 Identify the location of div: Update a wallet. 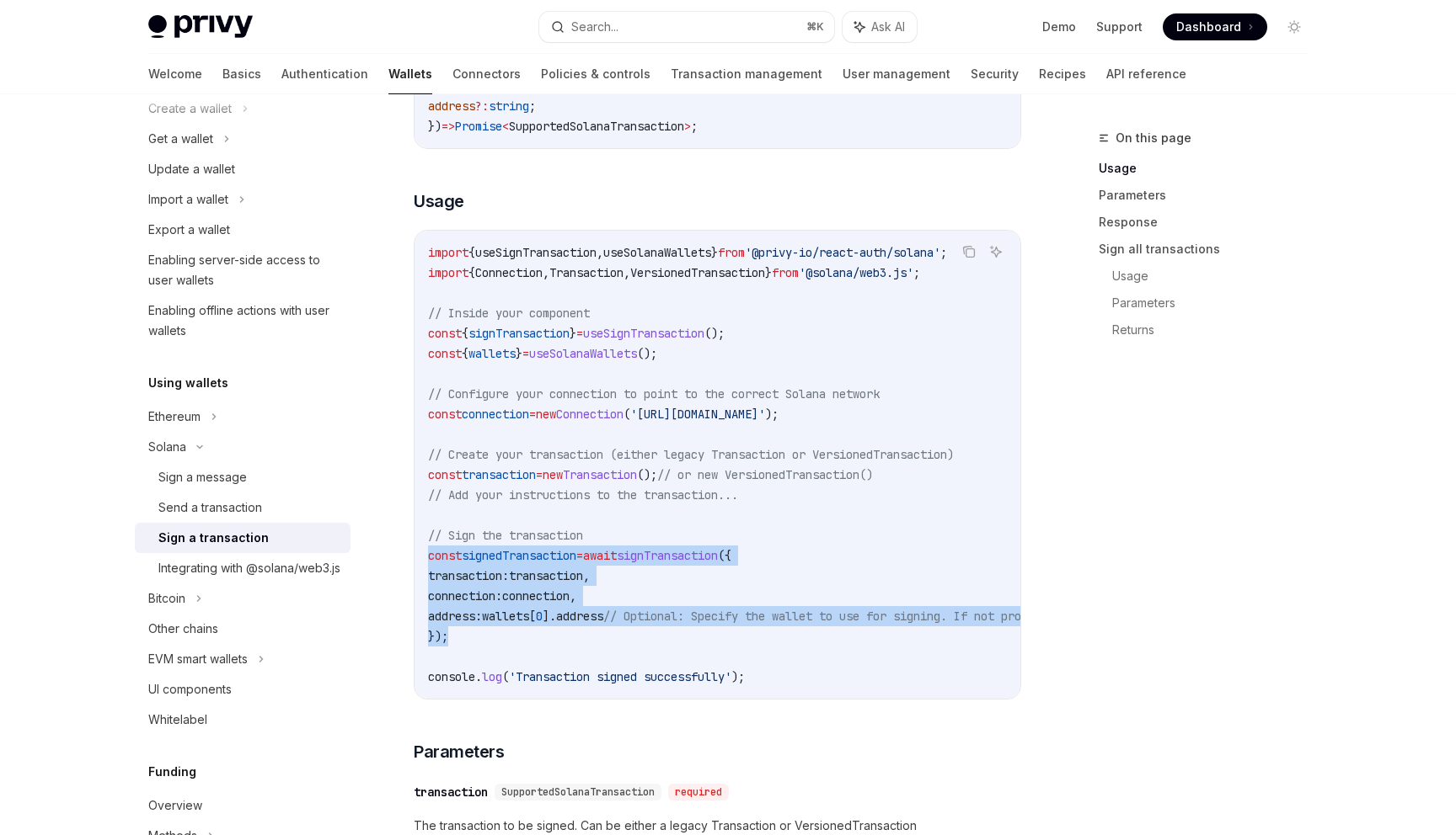
(192, 169).